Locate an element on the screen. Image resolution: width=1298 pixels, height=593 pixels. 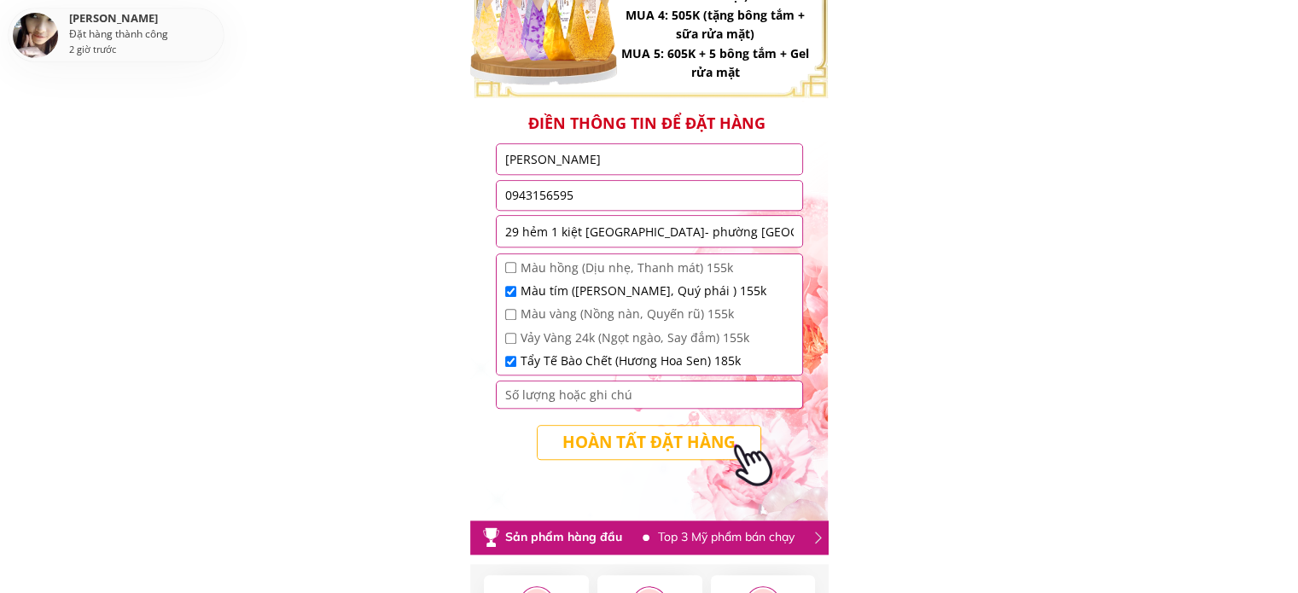
h3: MUA 5: 605K + 5 bông tắm + Gel rửa mặt is located at coordinates (715, 63).